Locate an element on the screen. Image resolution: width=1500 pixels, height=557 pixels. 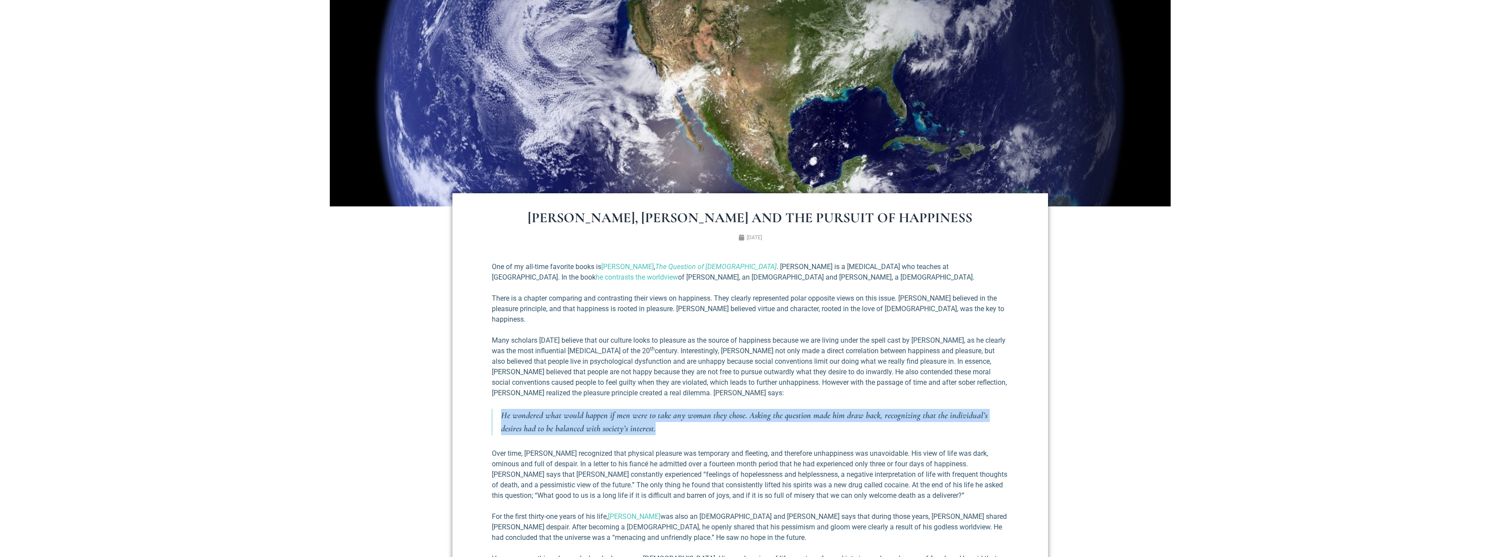
sup: th is located at coordinates (652, 349).